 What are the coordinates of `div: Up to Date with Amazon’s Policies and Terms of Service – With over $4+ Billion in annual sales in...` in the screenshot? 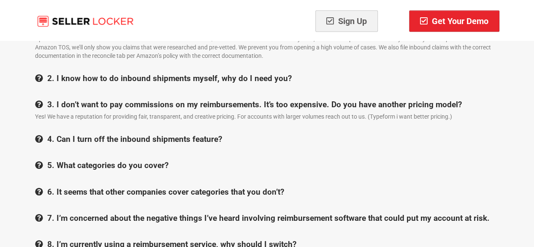 It's located at (267, 47).